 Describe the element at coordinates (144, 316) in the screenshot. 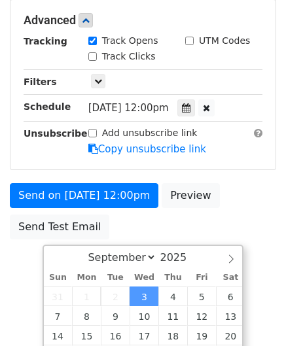

I see `span: September 10, 2025` at that location.